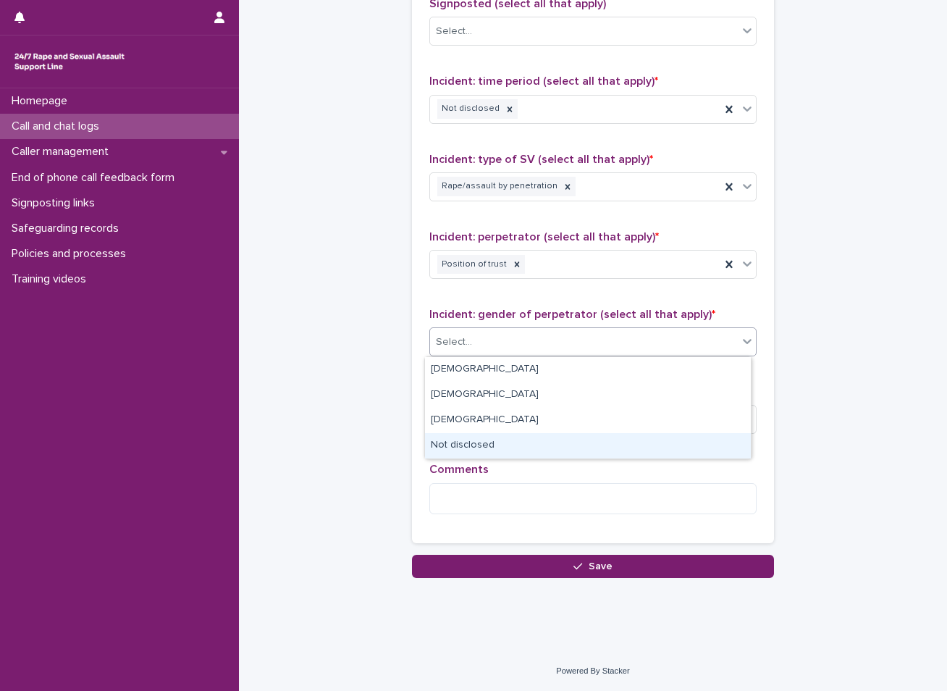 The width and height of the screenshot is (947, 691). Describe the element at coordinates (588, 394) in the screenshot. I see `div: Female` at that location.